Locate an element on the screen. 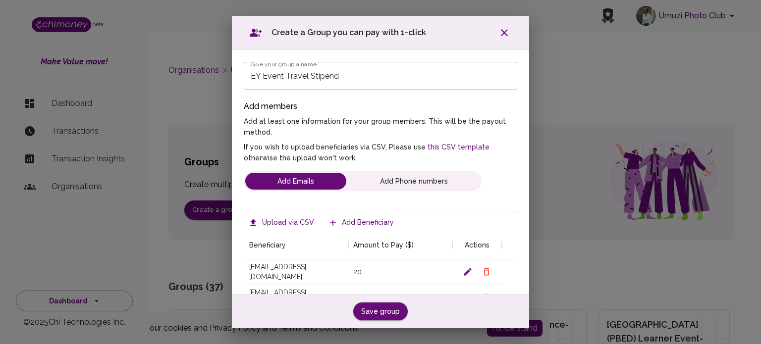 This screenshot has width=761, height=344. button: phone is located at coordinates (414, 181).